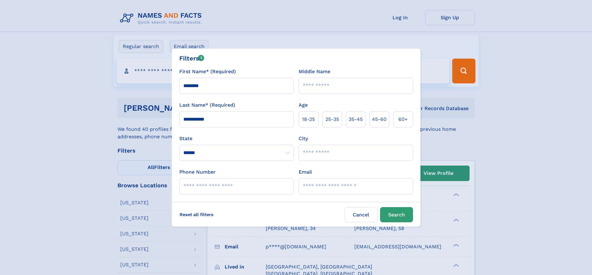 This screenshot has height=275, width=592. I want to click on label: Phone Number, so click(197, 172).